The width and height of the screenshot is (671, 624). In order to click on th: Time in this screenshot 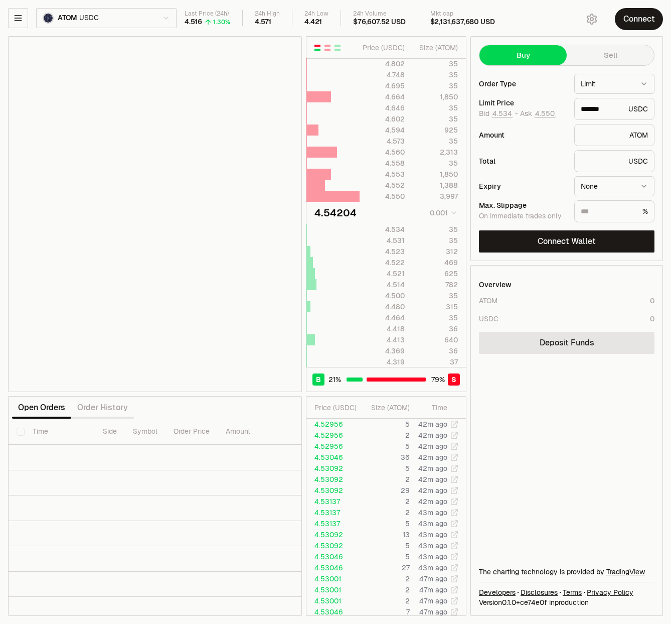, I will do `click(60, 432)`.